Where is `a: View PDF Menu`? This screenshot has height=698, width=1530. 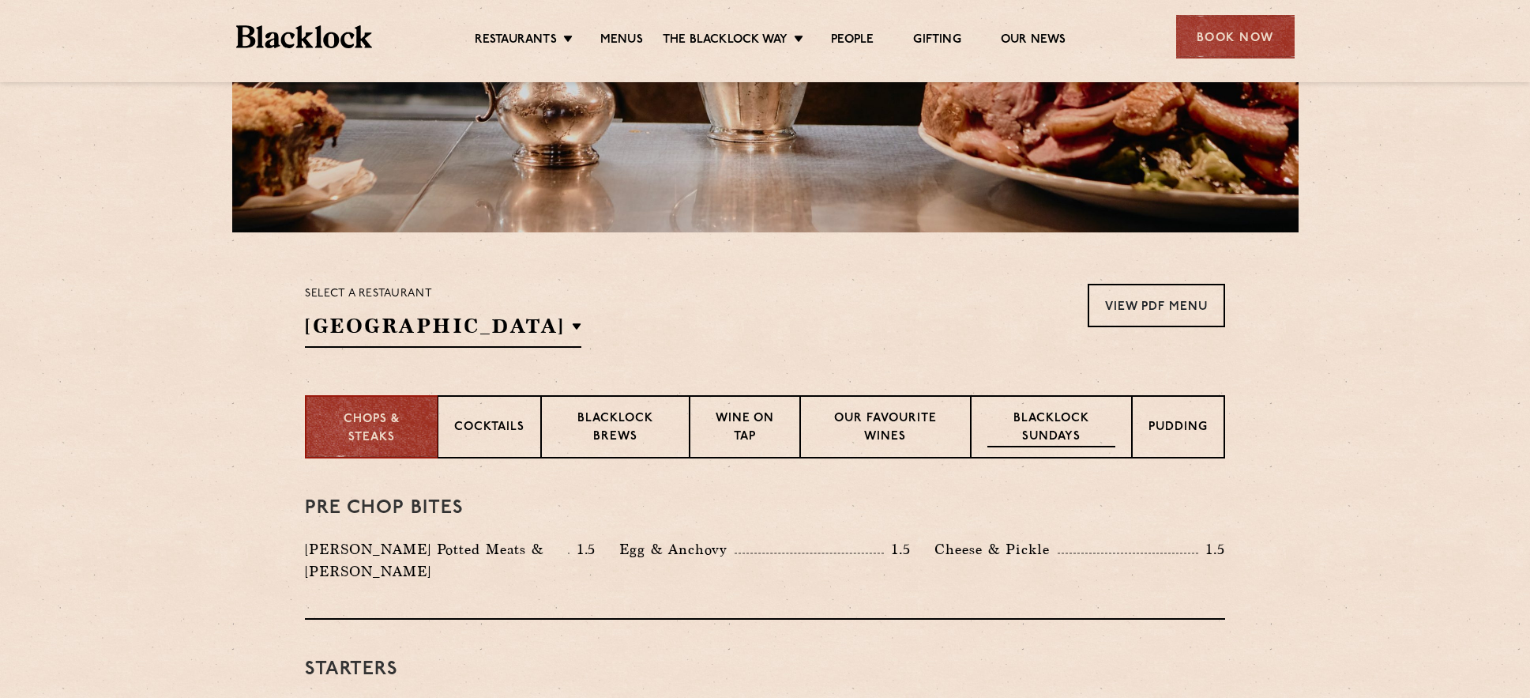
a: View PDF Menu is located at coordinates (1157, 305).